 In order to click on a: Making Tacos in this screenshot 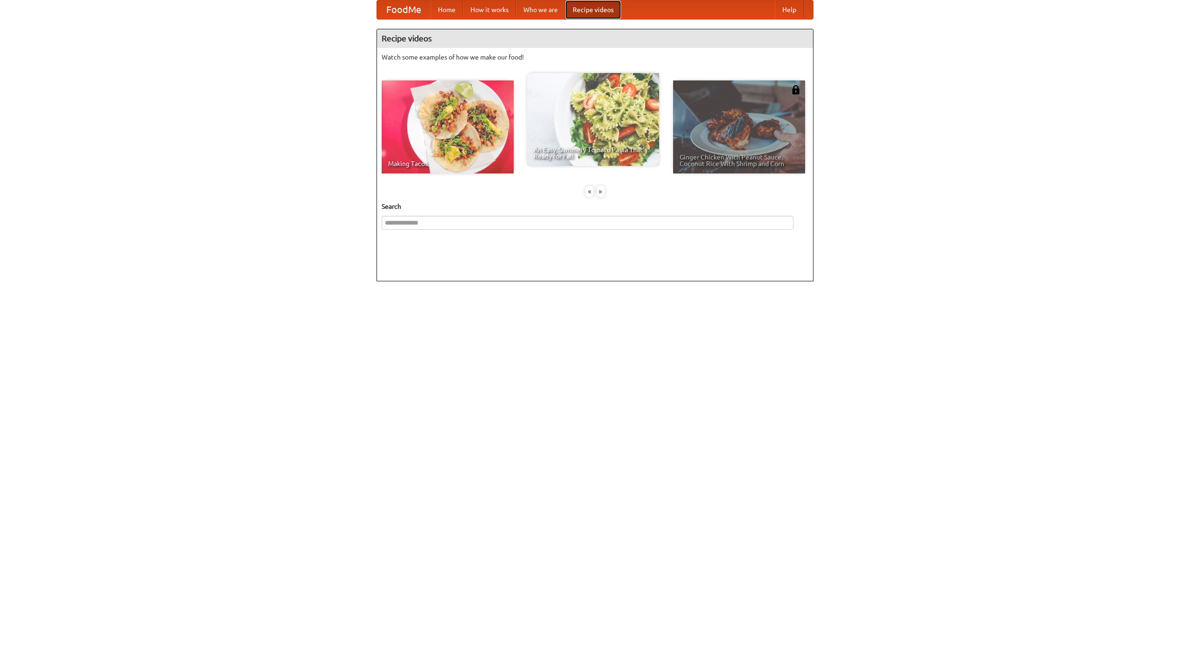, I will do `click(448, 127)`.